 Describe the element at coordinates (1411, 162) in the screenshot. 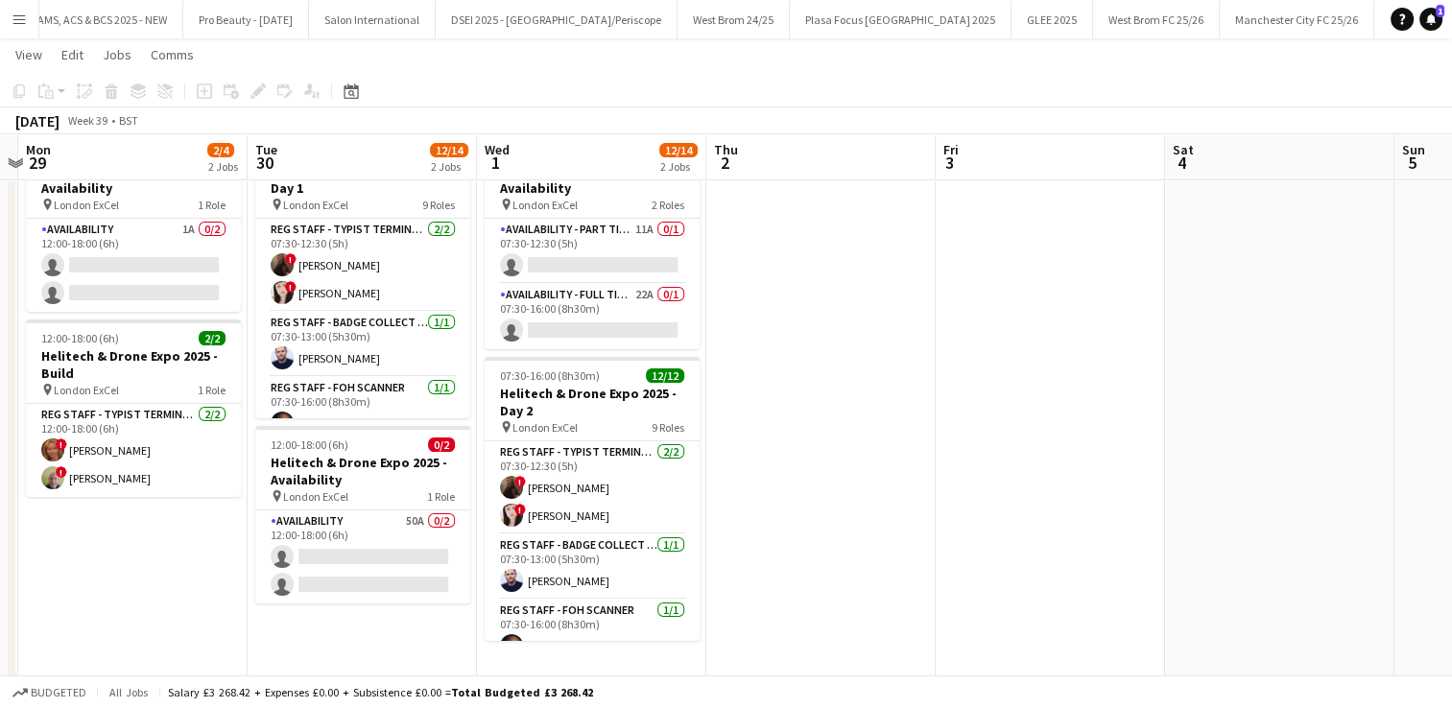

I see `span: 5` at that location.